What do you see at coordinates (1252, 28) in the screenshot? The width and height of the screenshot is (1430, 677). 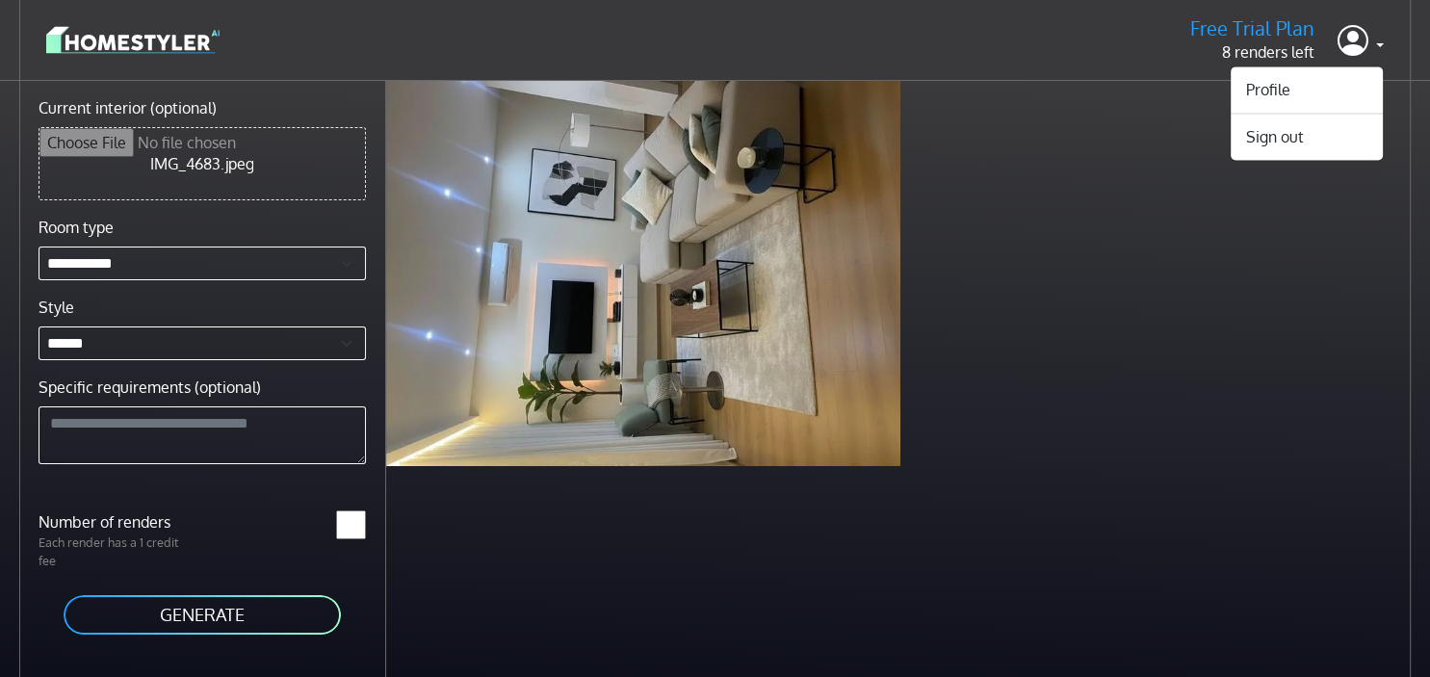 I see `h5: Free Trial Plan` at bounding box center [1252, 28].